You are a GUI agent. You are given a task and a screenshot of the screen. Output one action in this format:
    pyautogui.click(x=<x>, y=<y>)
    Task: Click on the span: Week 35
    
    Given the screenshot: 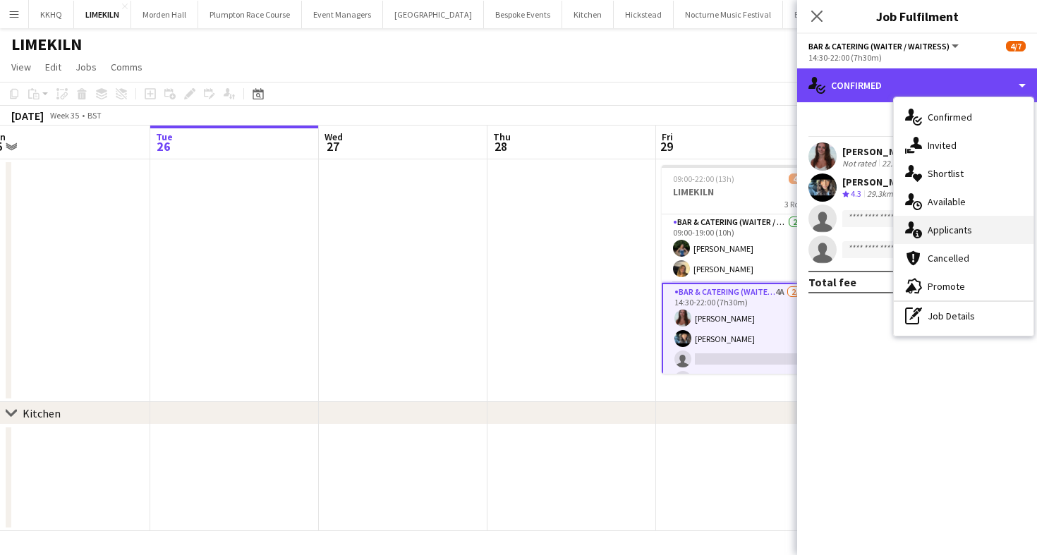 What is the action you would take?
    pyautogui.click(x=64, y=115)
    